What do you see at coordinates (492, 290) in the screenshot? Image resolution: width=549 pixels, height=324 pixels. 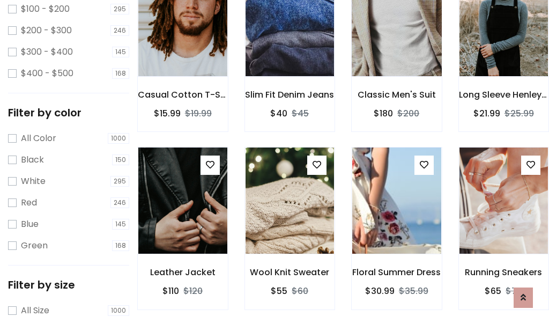 I see `h6: $65` at bounding box center [492, 290].